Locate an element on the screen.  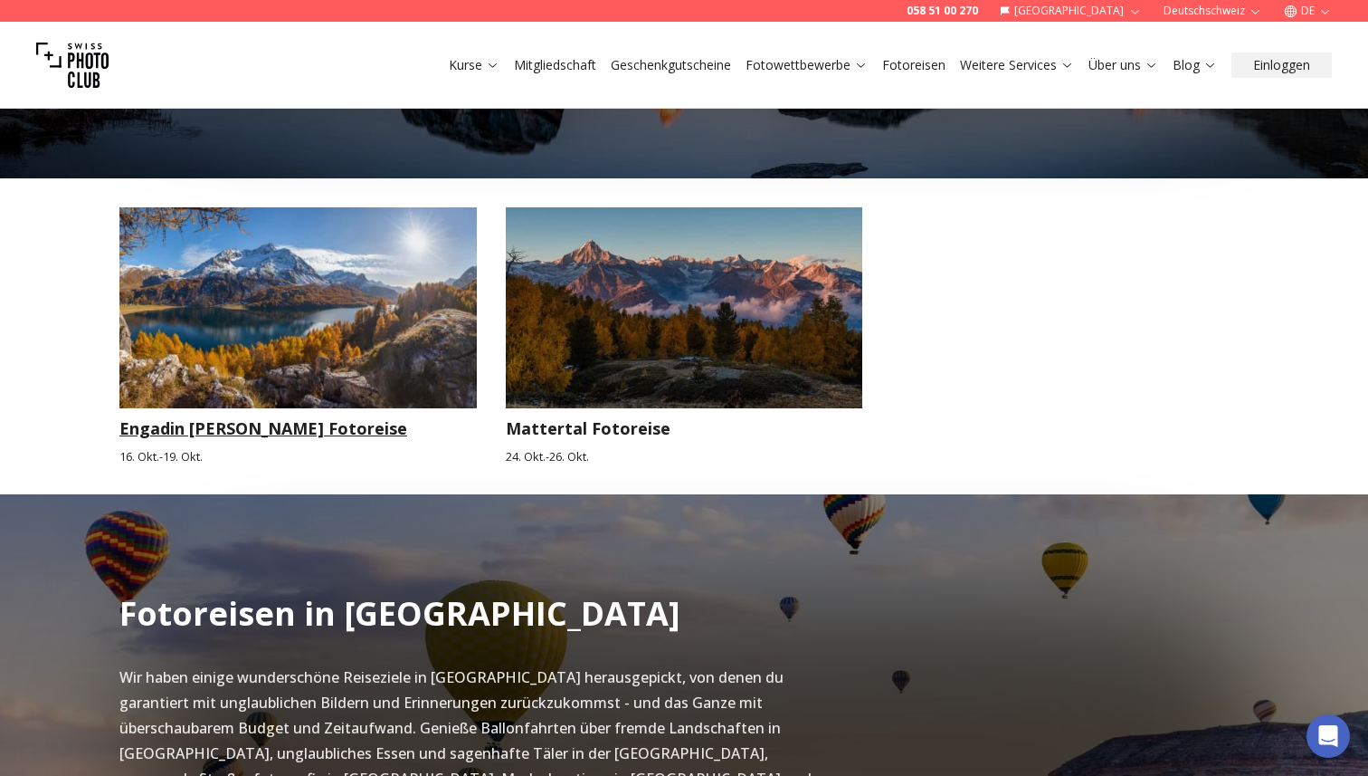
button: Einloggen is located at coordinates (1281, 65).